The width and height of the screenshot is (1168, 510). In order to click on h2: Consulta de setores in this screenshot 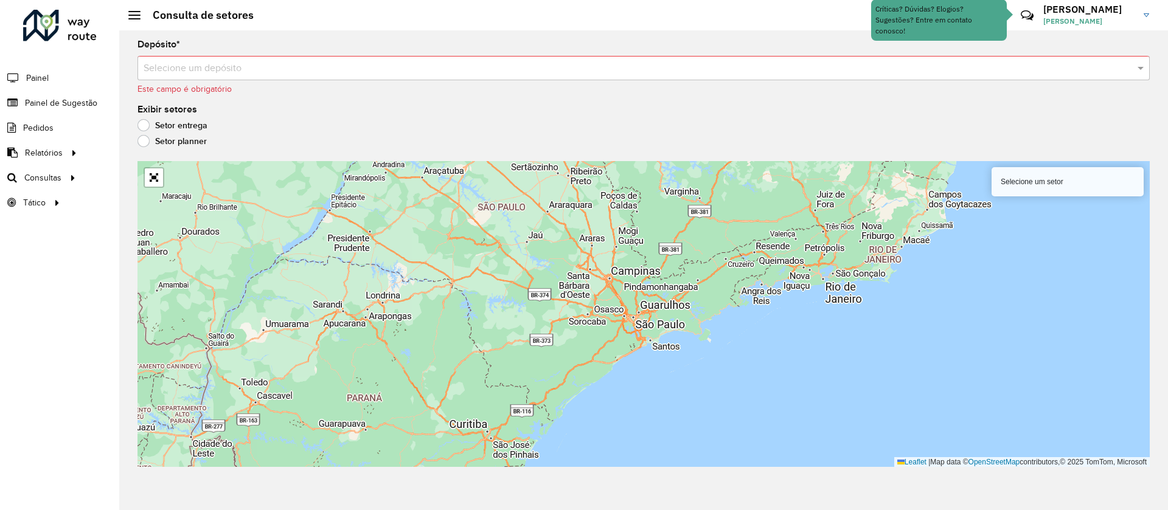, I will do `click(197, 15)`.